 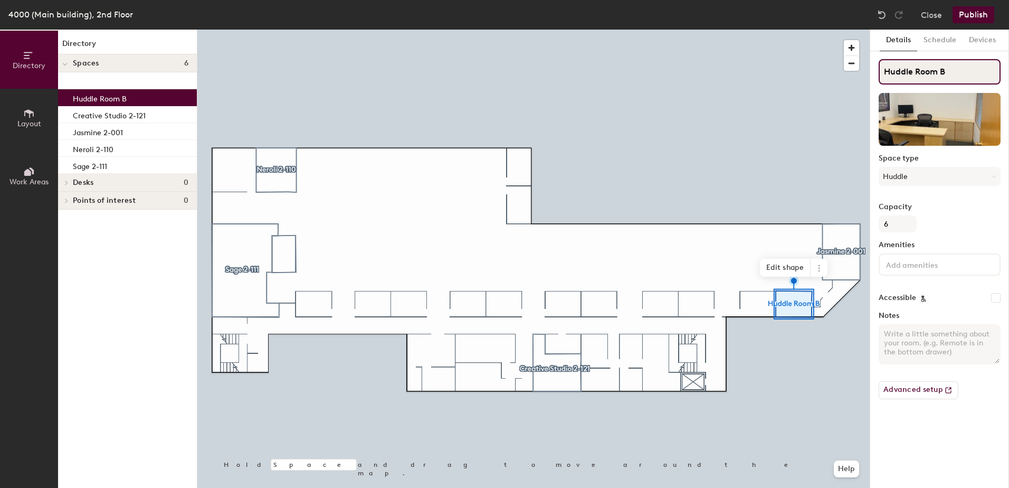 What do you see at coordinates (931, 15) in the screenshot?
I see `button: Close` at bounding box center [931, 15].